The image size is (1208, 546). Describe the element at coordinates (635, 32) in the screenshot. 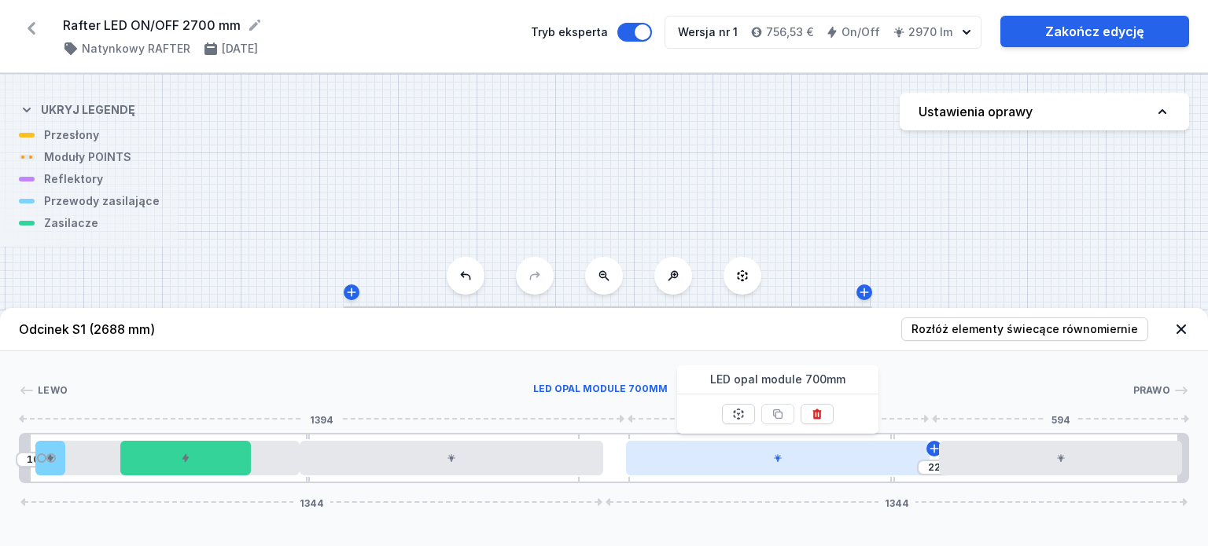

I see `button: Tryb eksperta` at that location.